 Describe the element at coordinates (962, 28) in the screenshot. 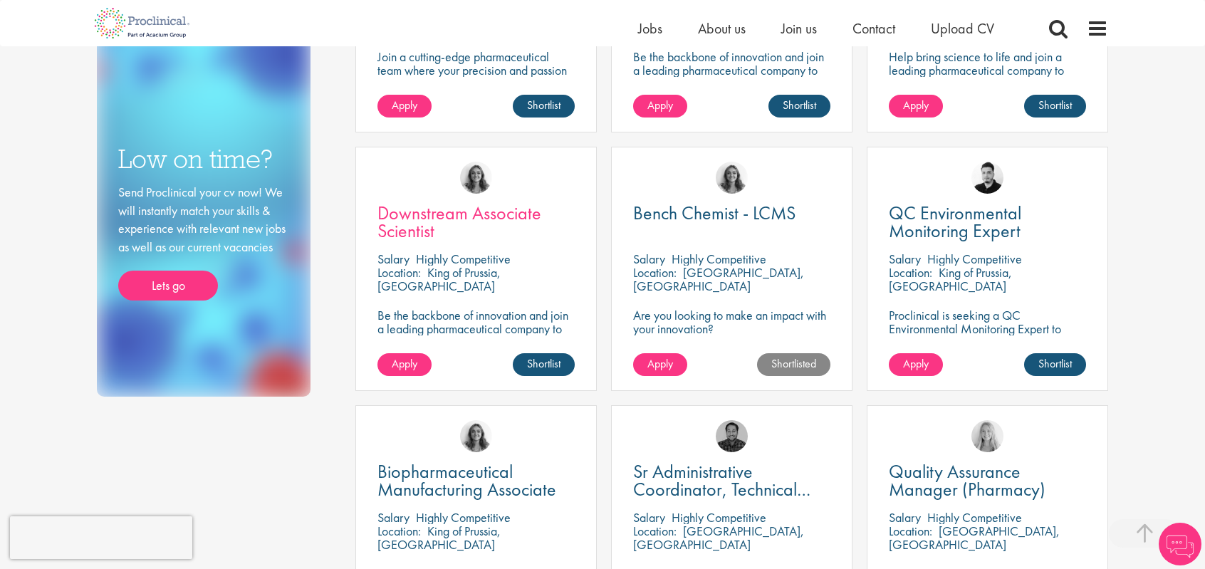

I see `span: Upload CV` at that location.